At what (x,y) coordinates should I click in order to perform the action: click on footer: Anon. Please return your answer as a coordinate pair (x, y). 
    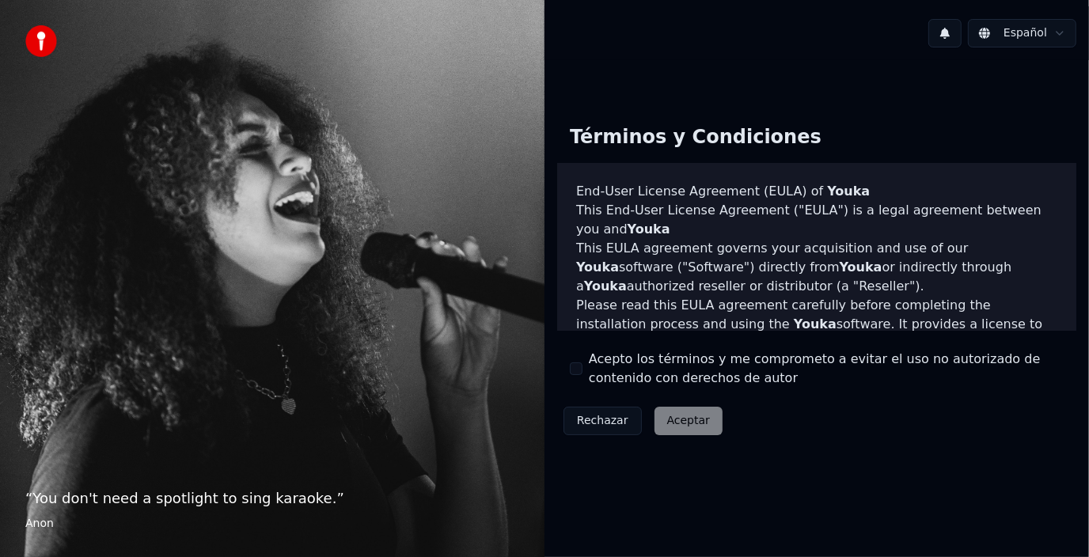
    Looking at the image, I should click on (272, 524).